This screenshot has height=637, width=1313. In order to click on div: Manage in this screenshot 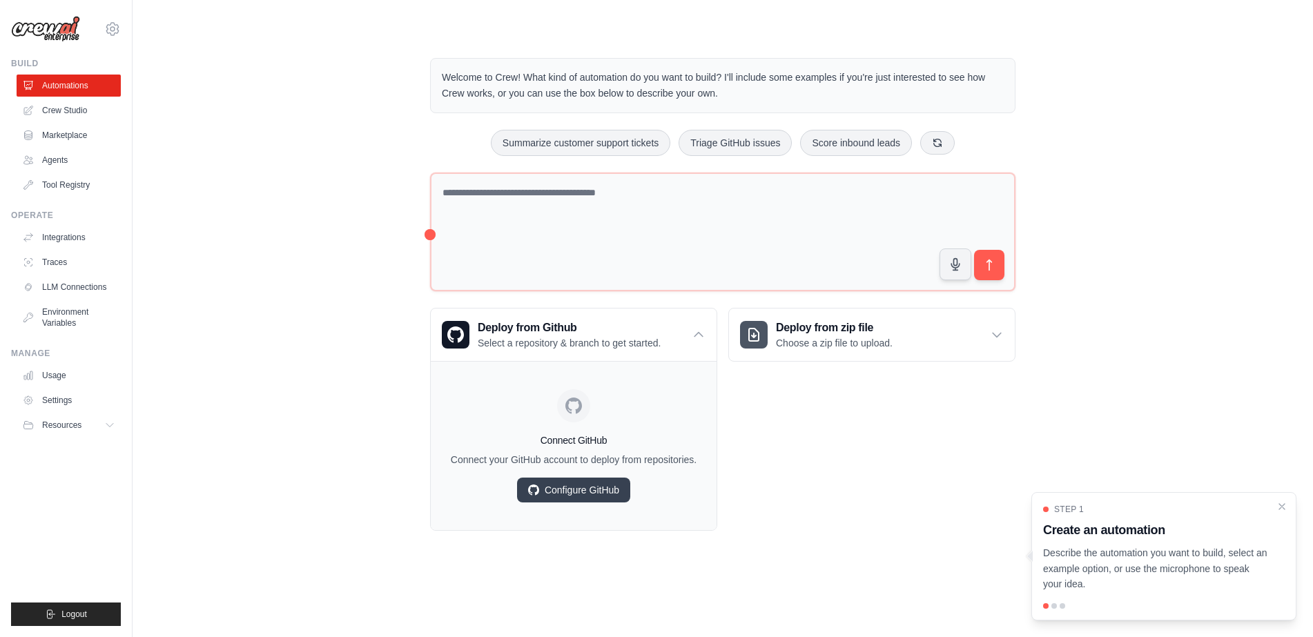, I will do `click(66, 353)`.